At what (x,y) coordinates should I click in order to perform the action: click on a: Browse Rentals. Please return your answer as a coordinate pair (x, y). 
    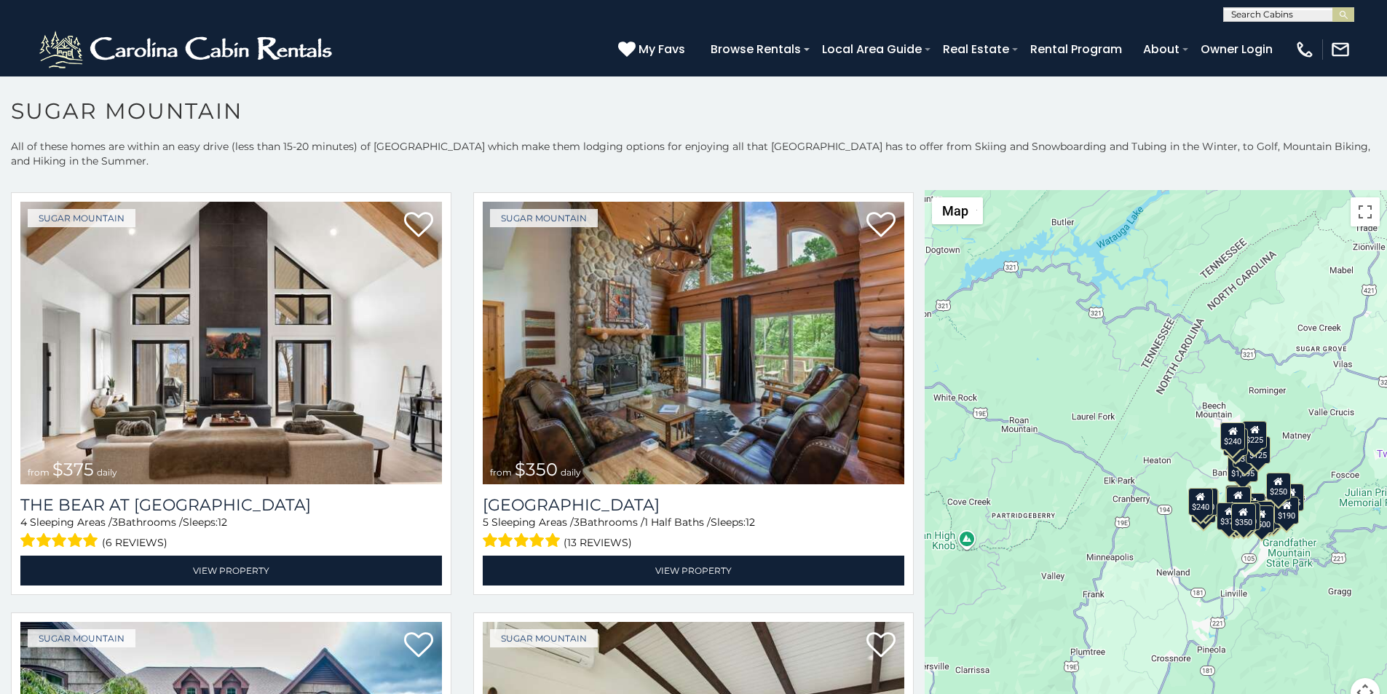
    Looking at the image, I should click on (756, 49).